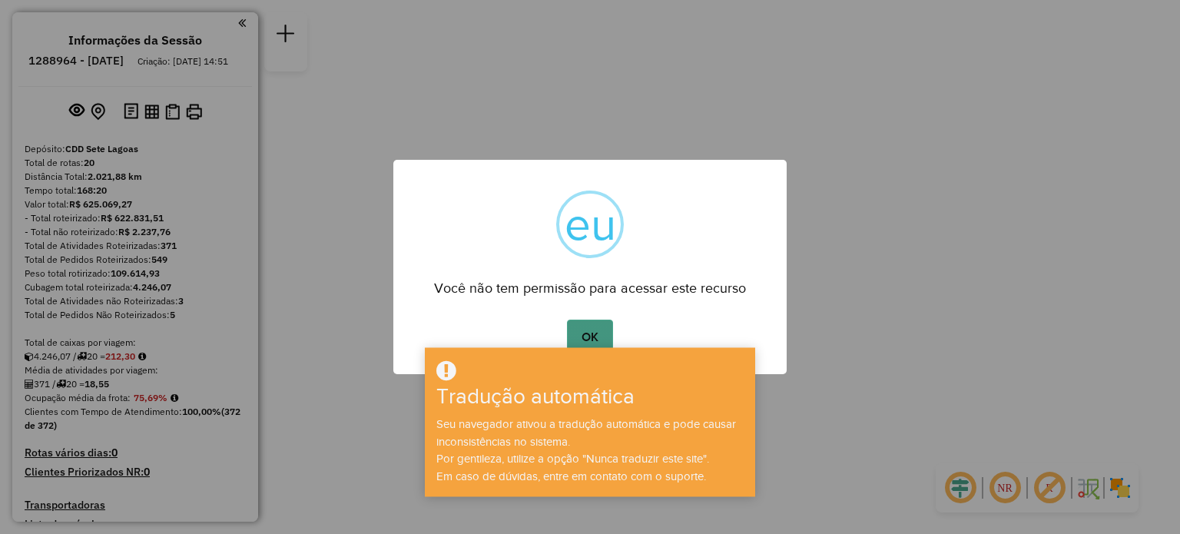 This screenshot has width=1180, height=534. What do you see at coordinates (571, 476) in the screenshot?
I see `font: Em caso de dúvidas, entre em contato com o suporte.` at bounding box center [571, 476].